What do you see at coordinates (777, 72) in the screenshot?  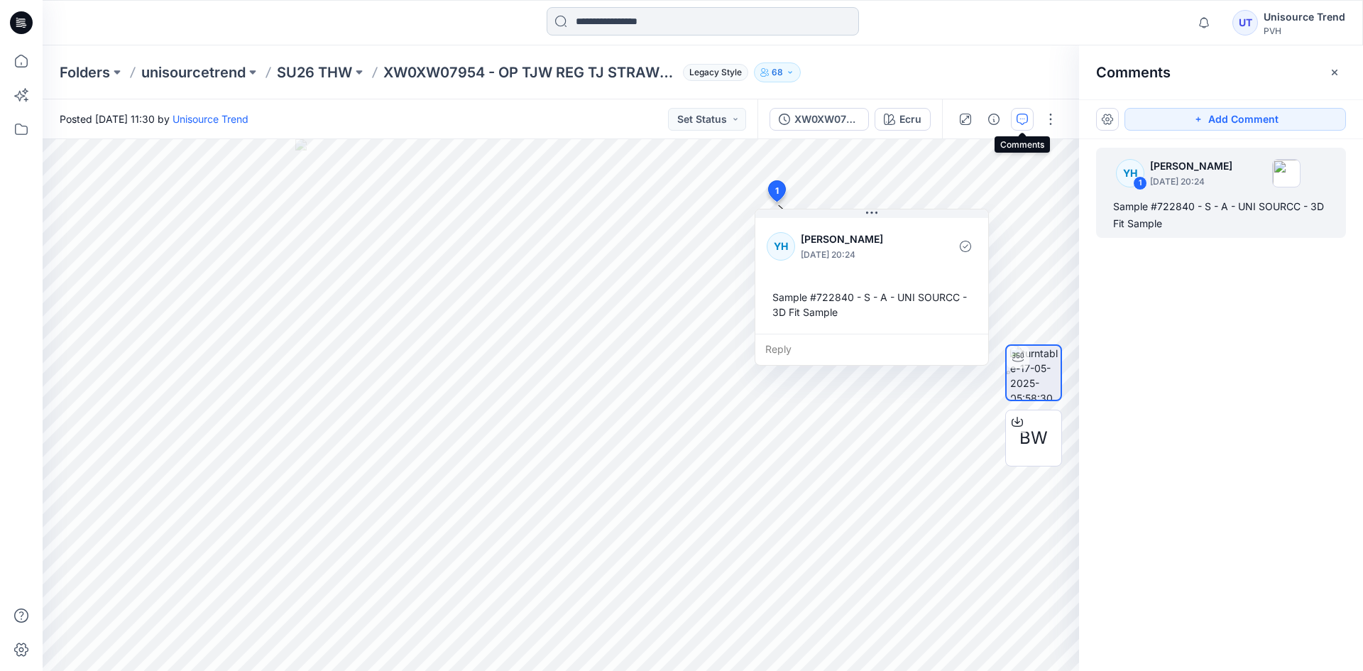 I see `p: 68` at bounding box center [777, 72].